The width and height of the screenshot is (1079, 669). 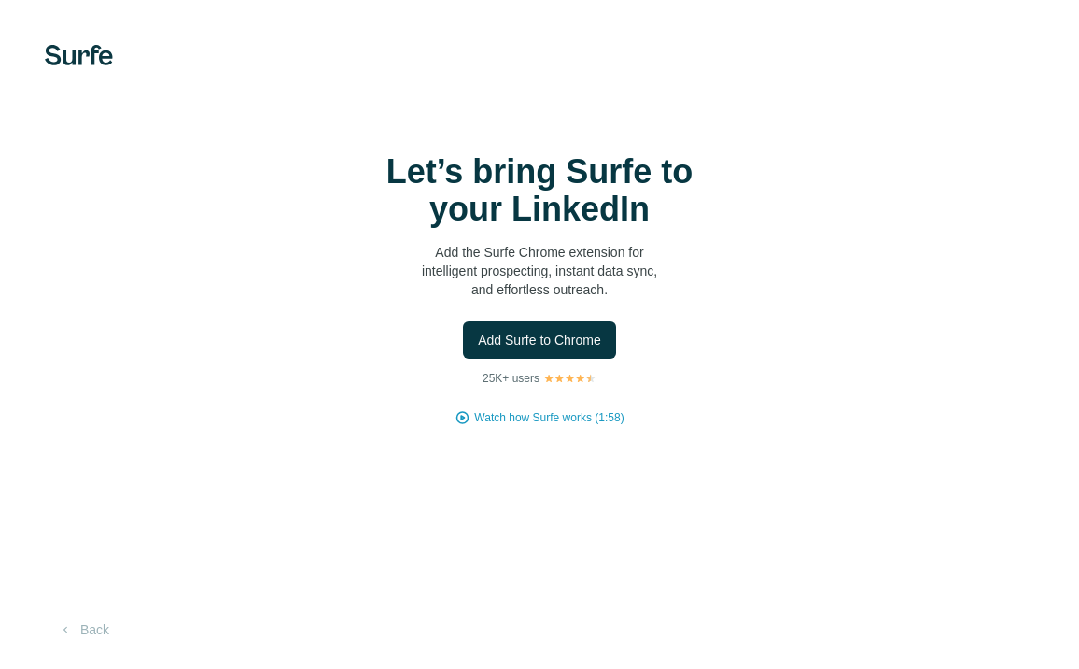 I want to click on button: Add Surfe to Chrome, so click(x=540, y=340).